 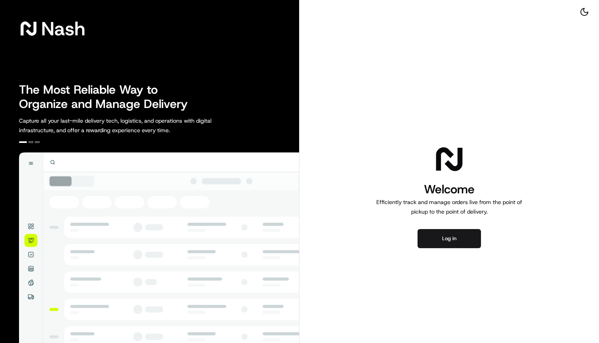 What do you see at coordinates (450, 189) in the screenshot?
I see `h1: Welcome` at bounding box center [450, 189].